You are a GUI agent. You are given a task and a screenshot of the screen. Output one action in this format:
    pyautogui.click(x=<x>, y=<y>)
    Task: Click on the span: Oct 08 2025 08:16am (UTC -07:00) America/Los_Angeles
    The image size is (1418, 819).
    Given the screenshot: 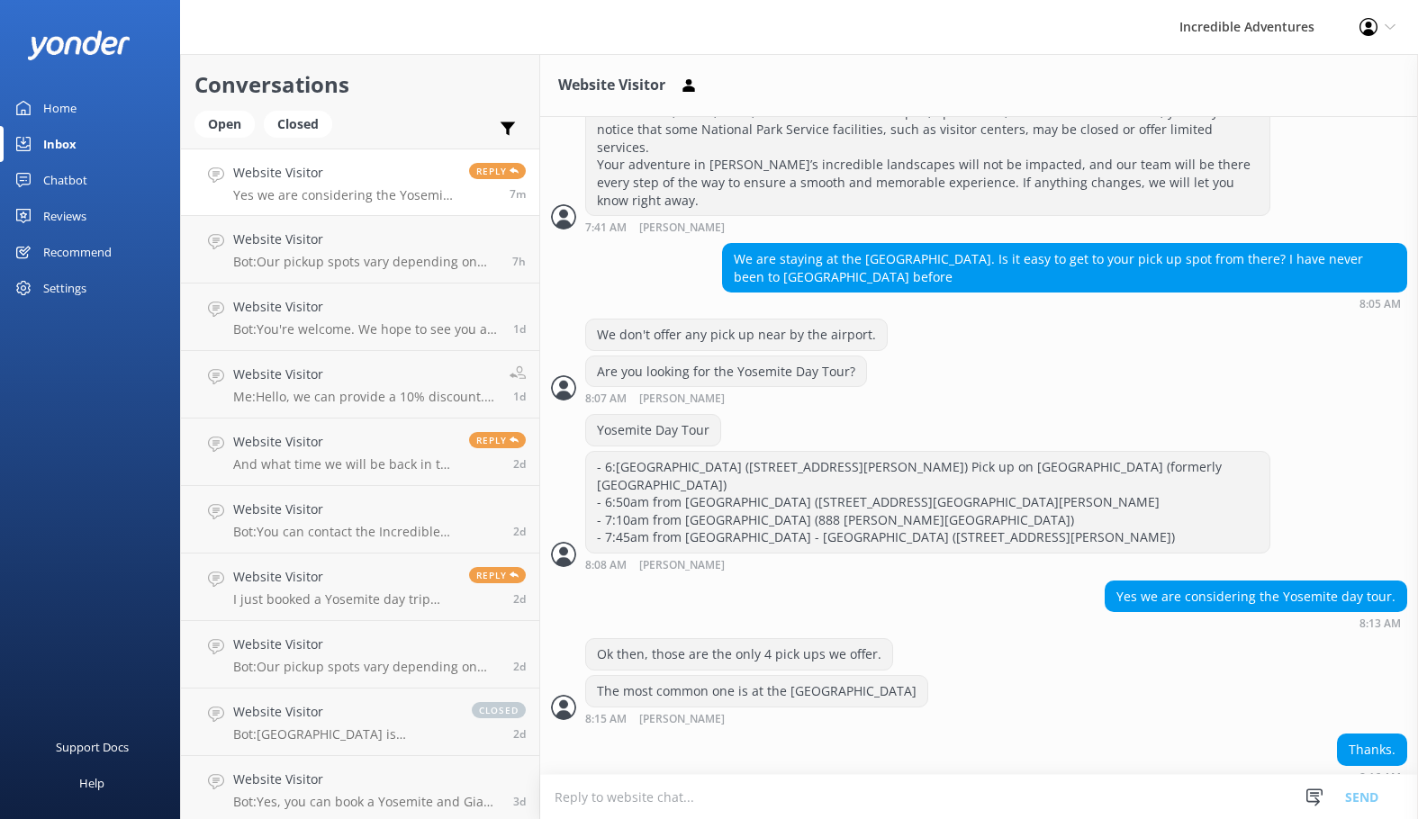 What is the action you would take?
    pyautogui.click(x=520, y=734)
    